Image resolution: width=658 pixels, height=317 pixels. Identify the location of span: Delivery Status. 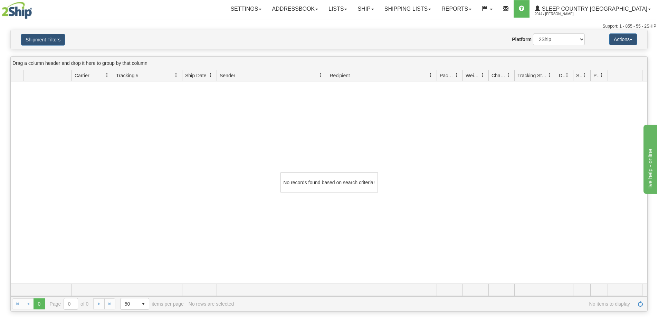
(561, 76).